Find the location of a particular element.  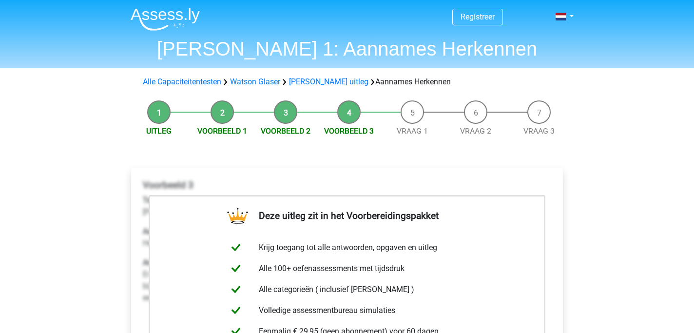

b: Antwoord is located at coordinates (159, 262).